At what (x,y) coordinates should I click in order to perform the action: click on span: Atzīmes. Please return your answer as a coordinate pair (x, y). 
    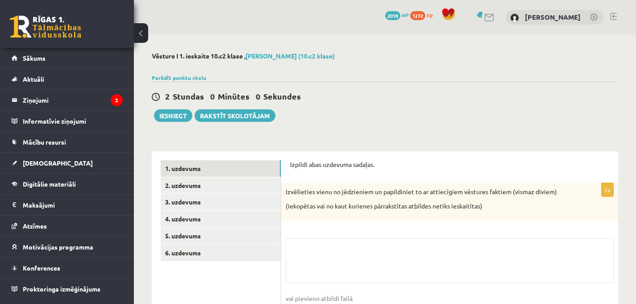
    Looking at the image, I should click on (35, 226).